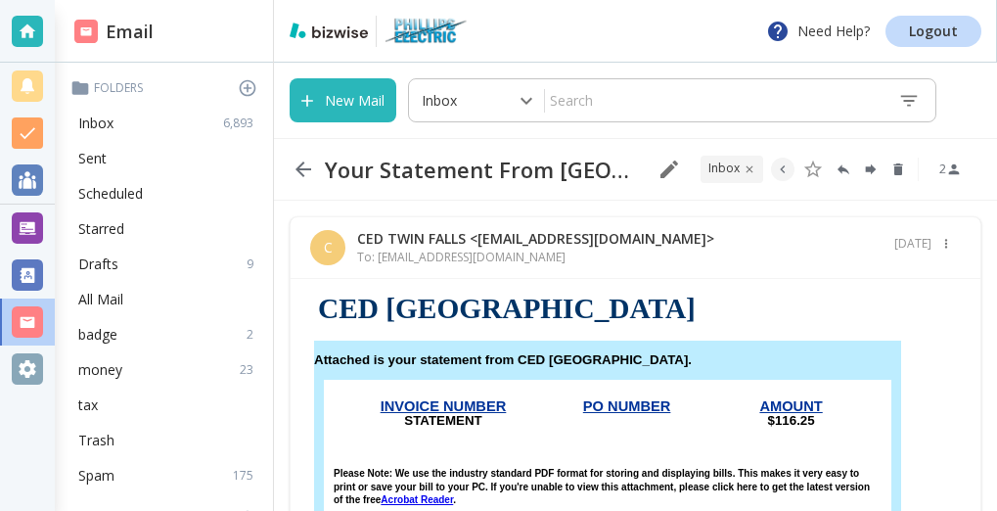 This screenshot has height=511, width=997. I want to click on p: 6,893, so click(242, 123).